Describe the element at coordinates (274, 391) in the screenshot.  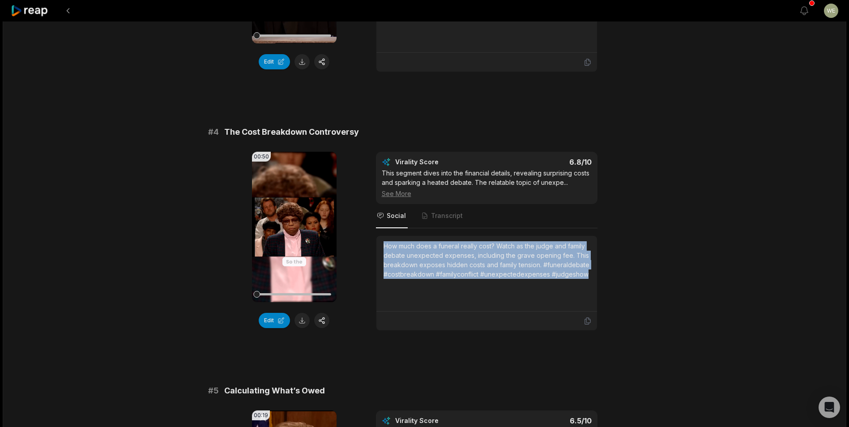
I see `span: Calculating What’s Owed` at that location.